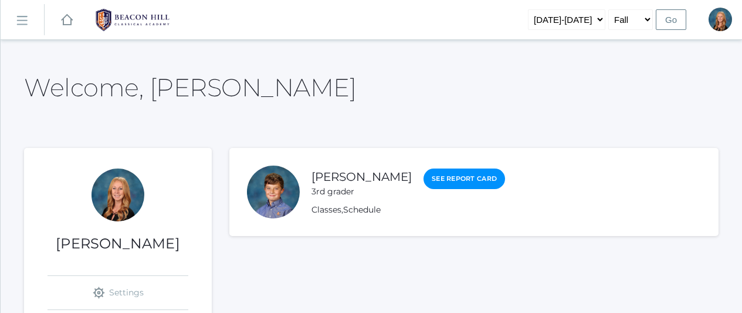 This screenshot has height=313, width=742. Describe the element at coordinates (671, 19) in the screenshot. I see `input: Go` at that location.